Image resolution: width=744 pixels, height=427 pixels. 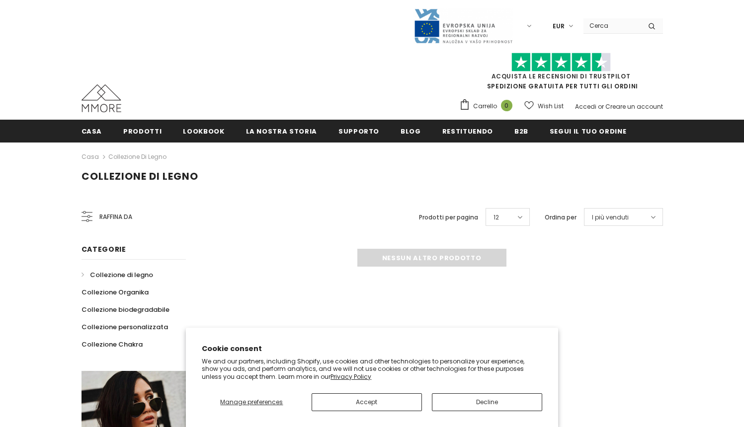 What do you see at coordinates (115, 292) in the screenshot?
I see `a: Collezione Organika` at bounding box center [115, 292].